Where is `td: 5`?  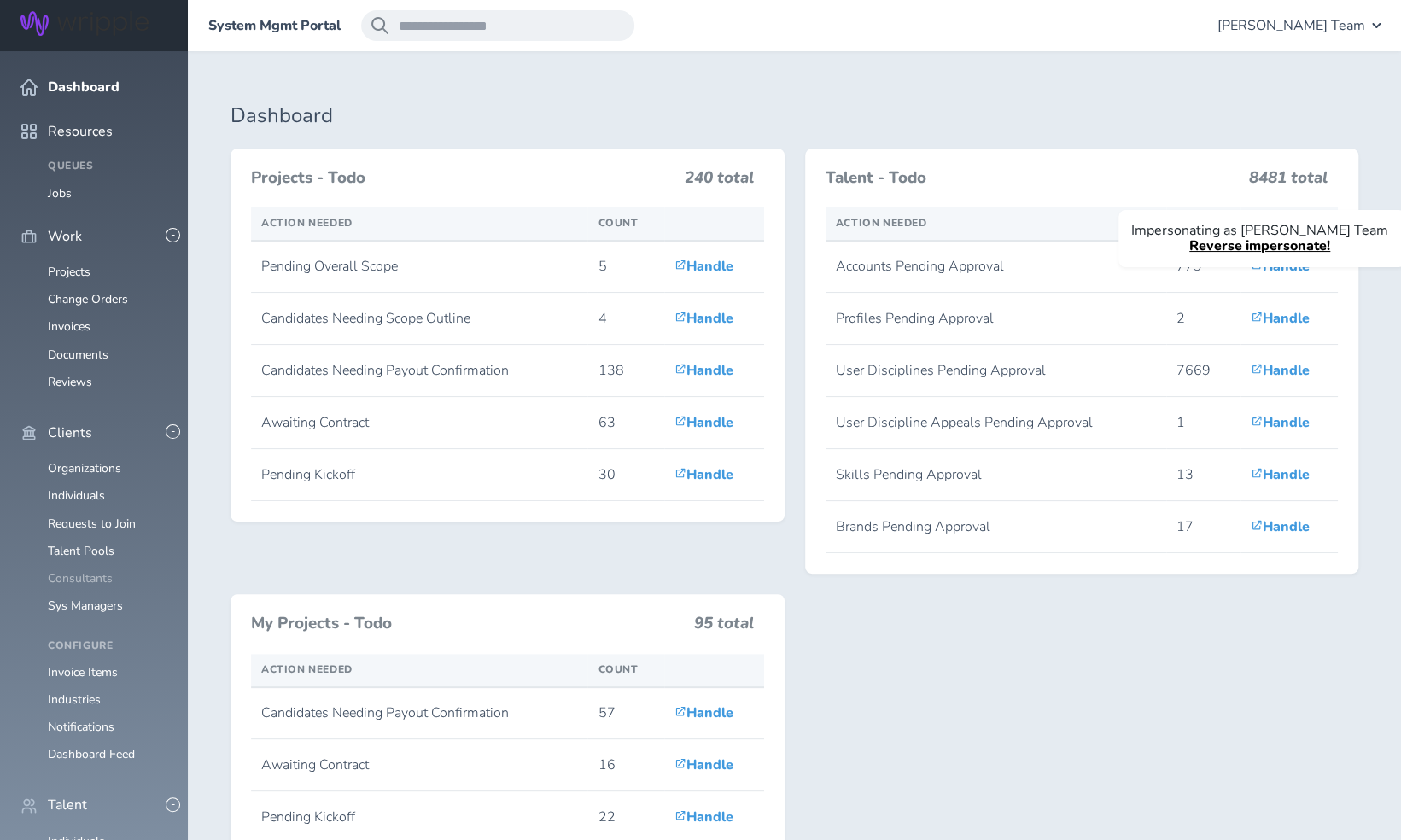 td: 5 is located at coordinates (625, 266).